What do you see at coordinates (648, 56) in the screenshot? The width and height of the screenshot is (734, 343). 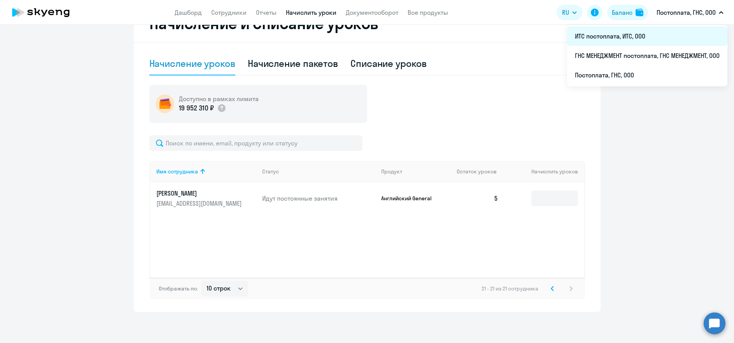 I see `ul: RU` at bounding box center [648, 56].